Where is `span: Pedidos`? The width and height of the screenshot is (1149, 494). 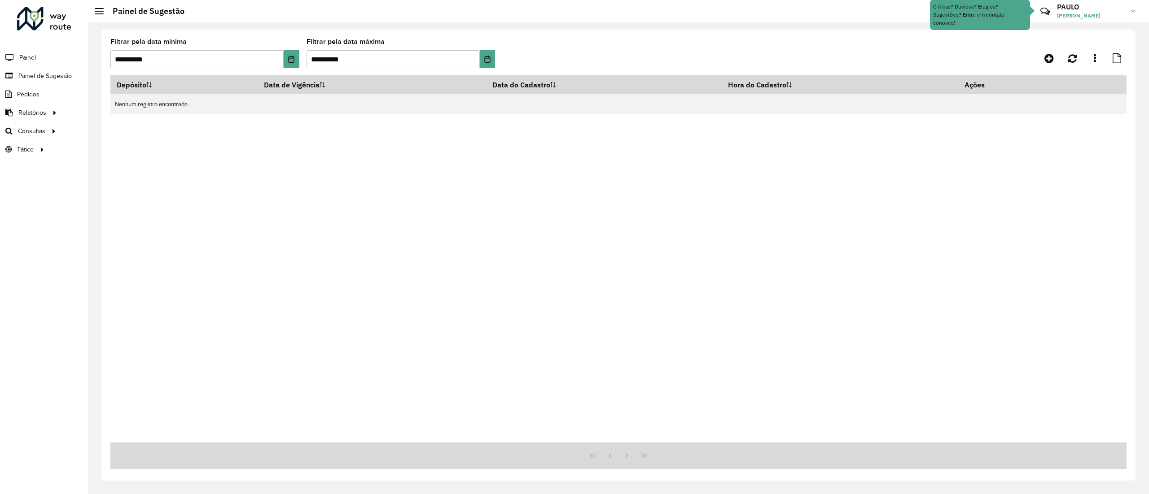
span: Pedidos is located at coordinates (28, 94).